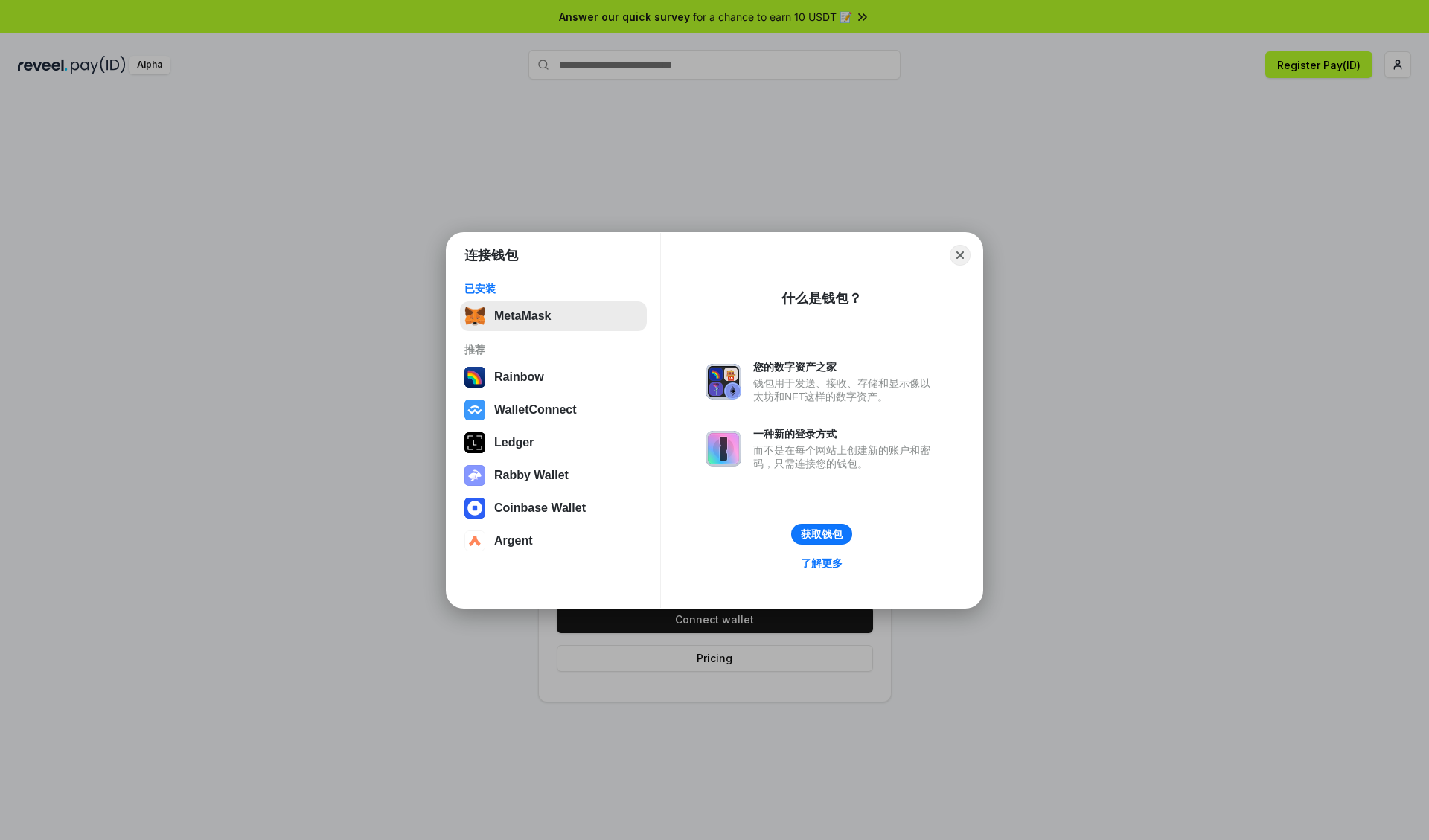 This screenshot has width=1429, height=840. What do you see at coordinates (822, 534) in the screenshot?
I see `div: 获取钱包` at bounding box center [822, 534].